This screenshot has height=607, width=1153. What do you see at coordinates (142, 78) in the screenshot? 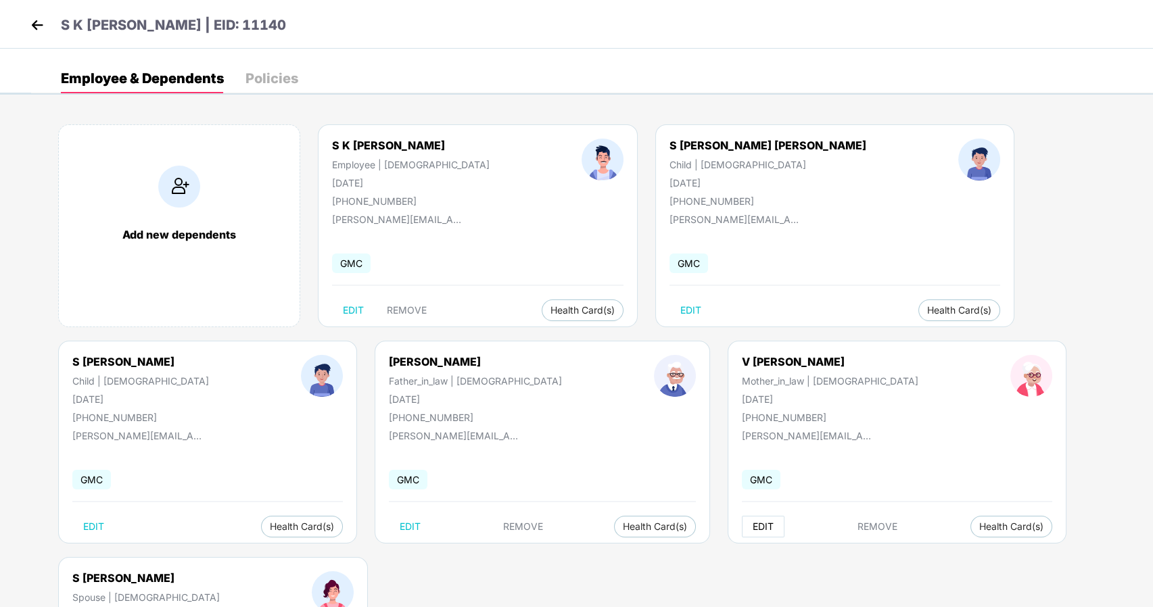
I see `div: Employee & Dependents` at bounding box center [142, 78].